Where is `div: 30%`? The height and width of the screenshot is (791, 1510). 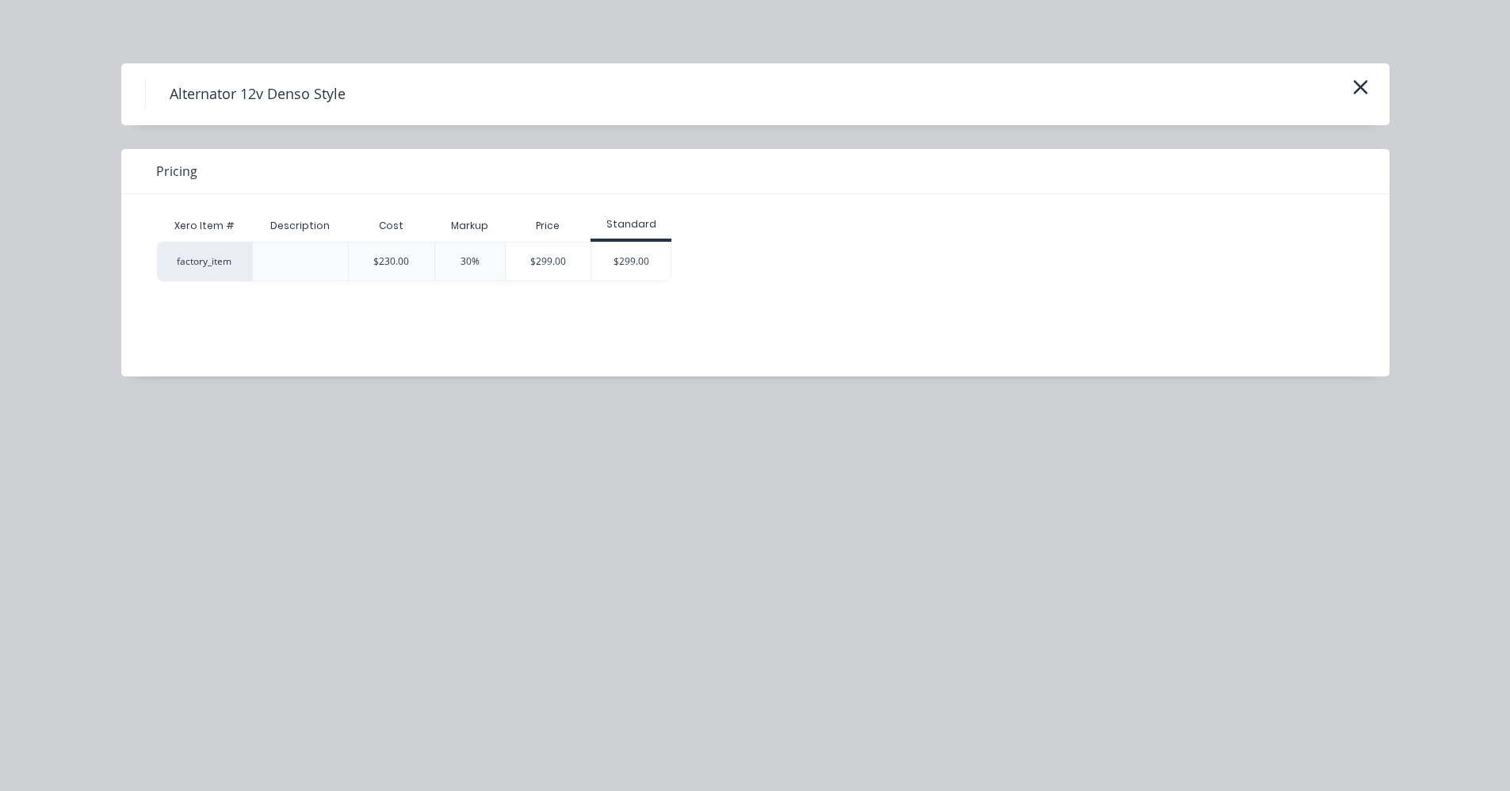
div: 30% is located at coordinates (470, 262).